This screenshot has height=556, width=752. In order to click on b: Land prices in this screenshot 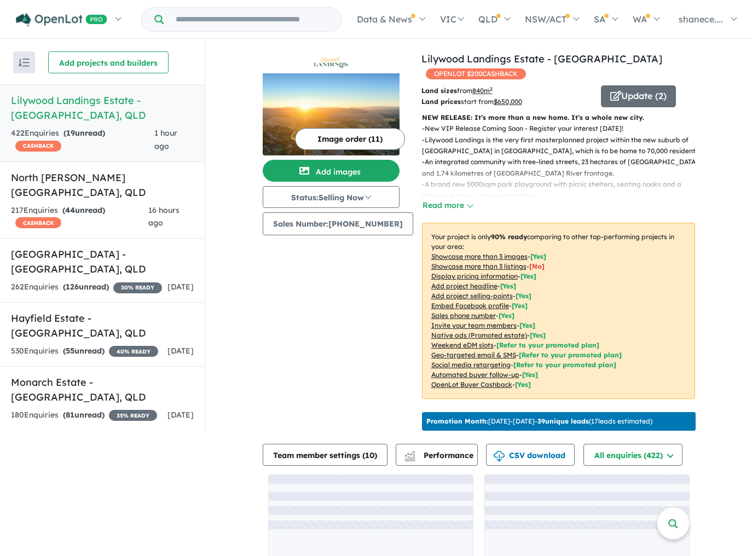, I will do `click(441, 101)`.